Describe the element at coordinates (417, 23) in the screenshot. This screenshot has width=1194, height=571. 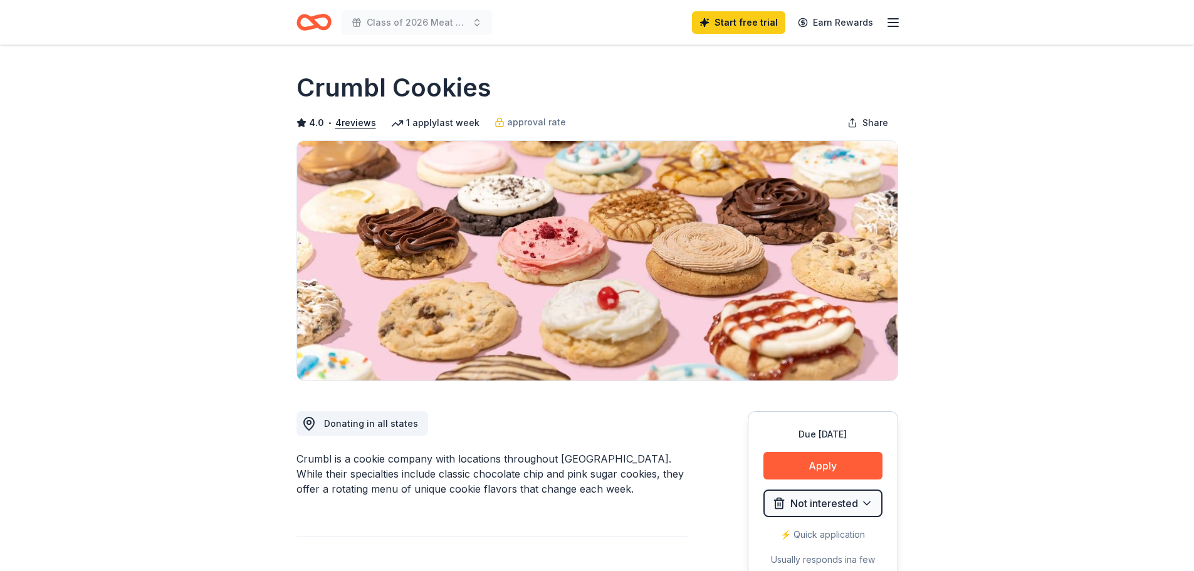
I see `button: Class of 2026 Meat & Basket Raffle` at that location.